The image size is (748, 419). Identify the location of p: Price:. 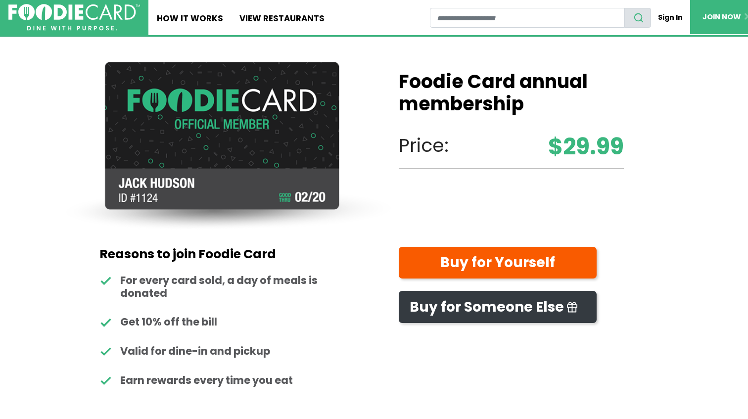
(511, 146).